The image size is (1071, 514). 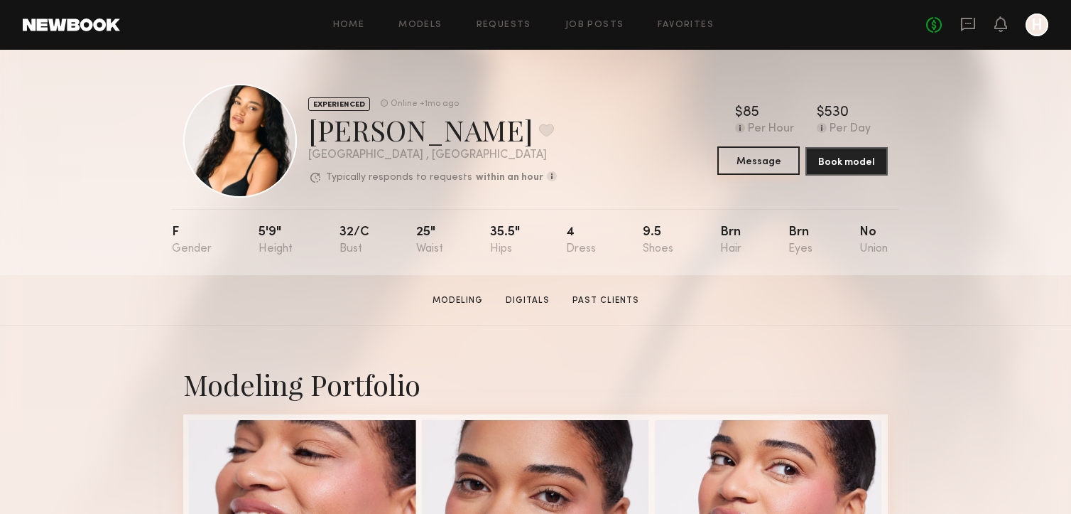 What do you see at coordinates (771, 129) in the screenshot?
I see `div: Per Hour` at bounding box center [771, 129].